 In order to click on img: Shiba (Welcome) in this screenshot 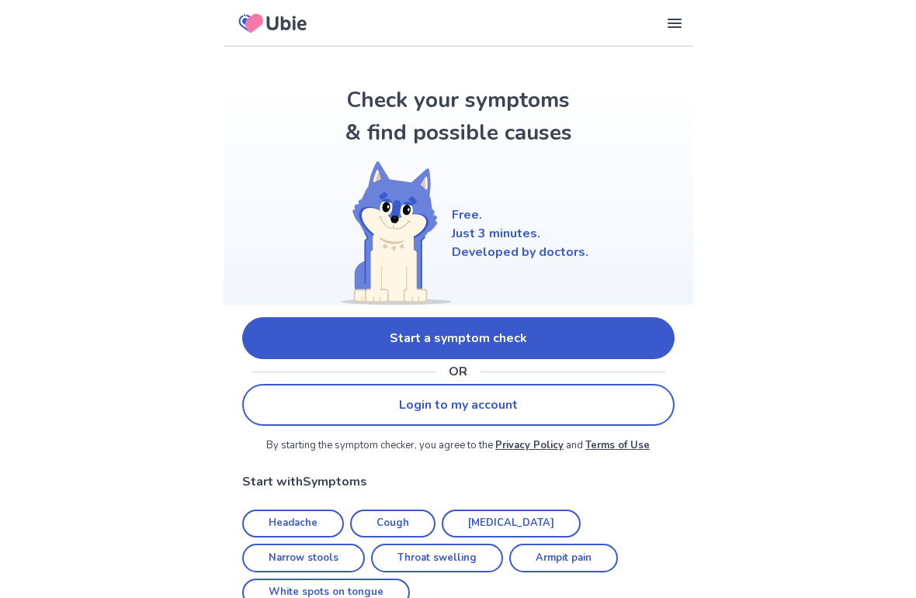, I will do `click(390, 233)`.